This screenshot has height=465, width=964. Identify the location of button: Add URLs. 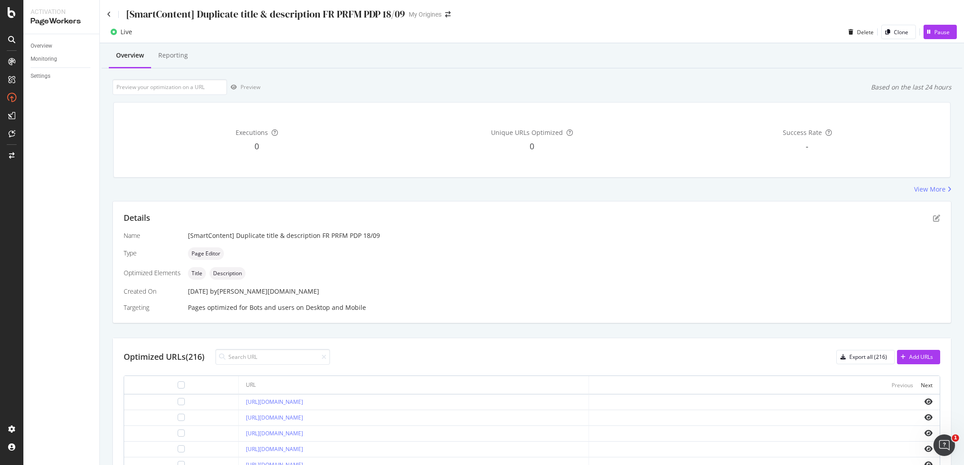
(918, 357).